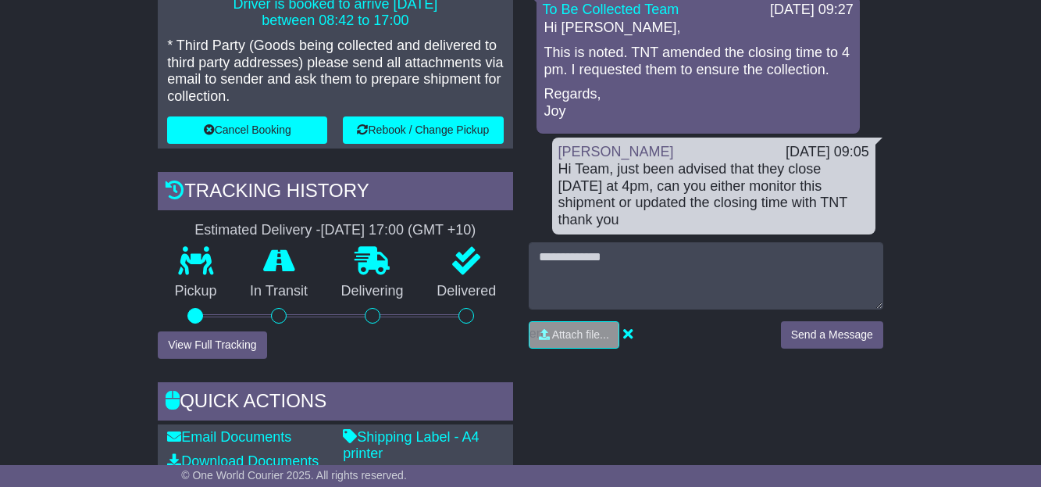  Describe the element at coordinates (212, 344) in the screenshot. I see `button: View Full Tracking` at that location.